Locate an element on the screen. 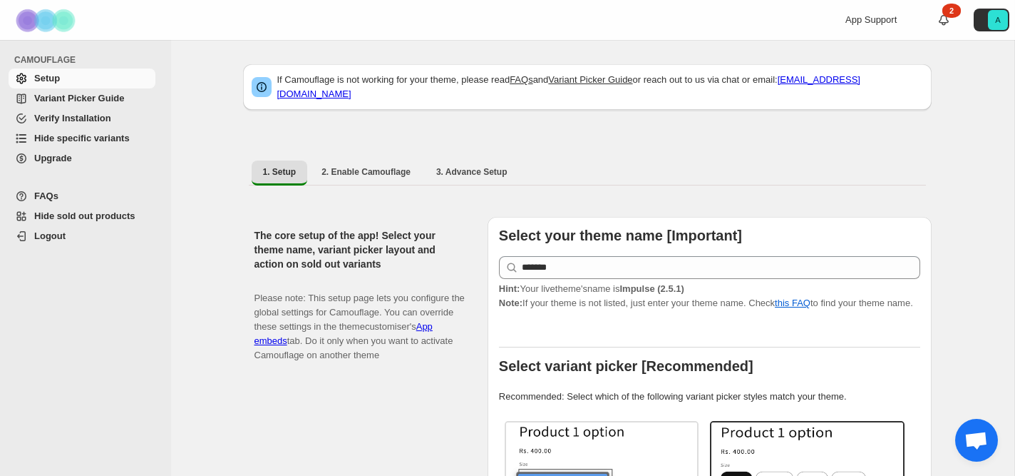  span: Avatar with initials A is located at coordinates (998, 20).